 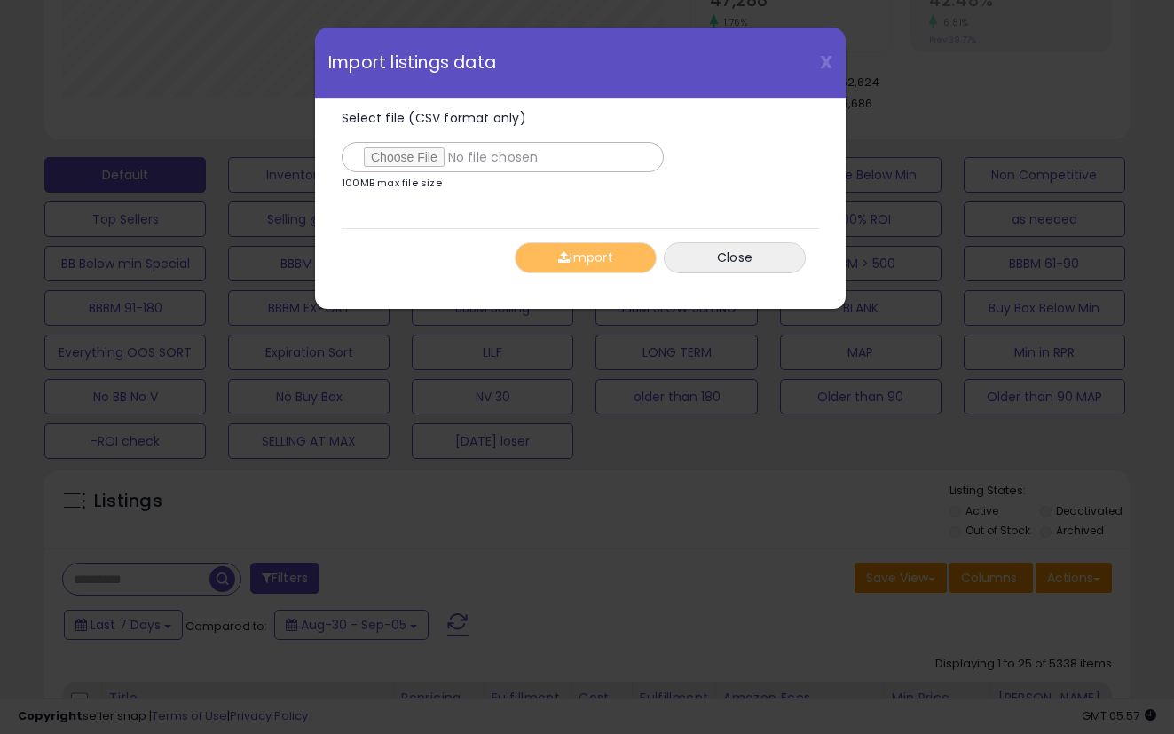 I want to click on span: X, so click(x=826, y=62).